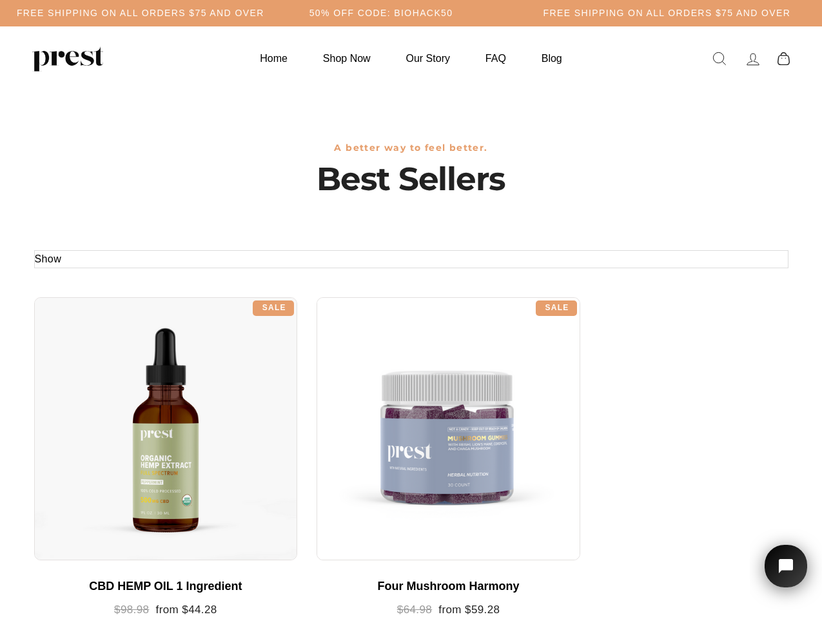  Describe the element at coordinates (448, 610) in the screenshot. I see `div: from $59.28` at that location.